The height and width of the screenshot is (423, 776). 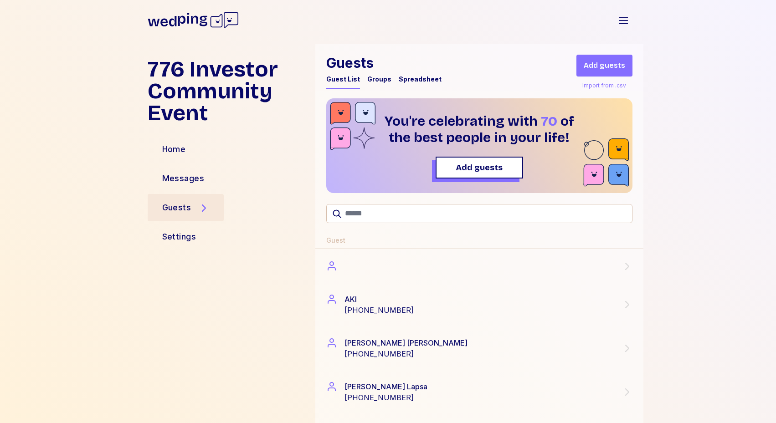 What do you see at coordinates (228, 91) in the screenshot?
I see `h1: 776 Investor Community Event` at bounding box center [228, 91].